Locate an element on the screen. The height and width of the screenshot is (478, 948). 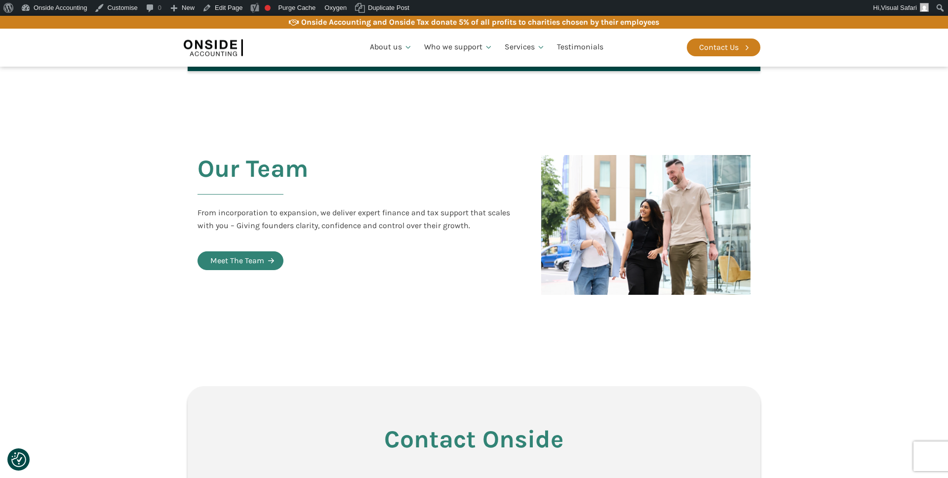
a: About us is located at coordinates (391, 47).